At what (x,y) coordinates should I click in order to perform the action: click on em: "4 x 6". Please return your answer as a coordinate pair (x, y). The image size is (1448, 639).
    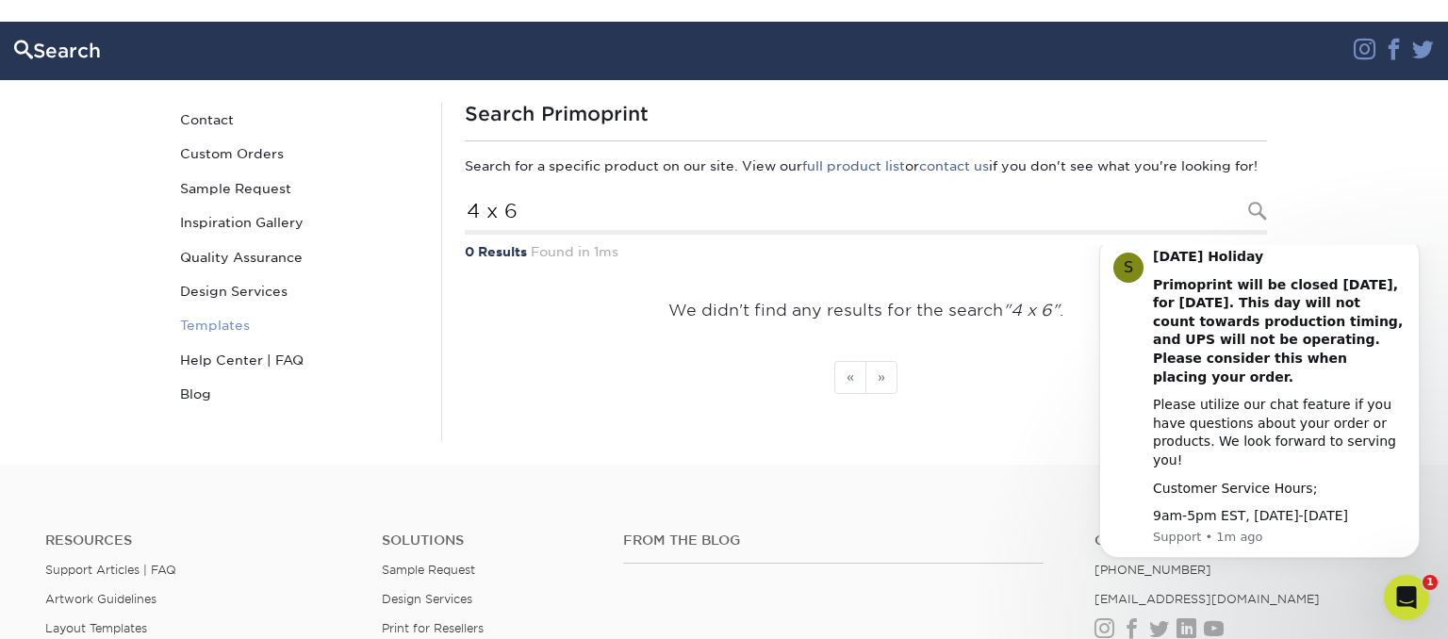
    Looking at the image, I should click on (1031, 310).